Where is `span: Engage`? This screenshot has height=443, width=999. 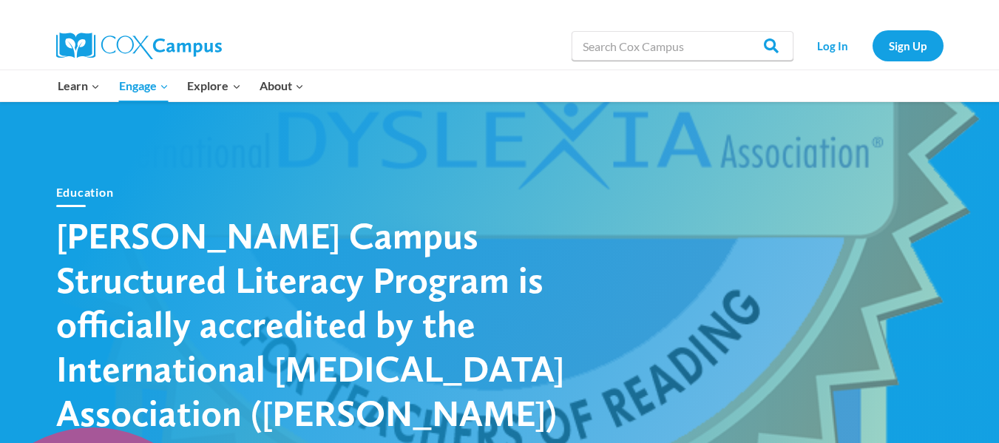 span: Engage is located at coordinates (143, 86).